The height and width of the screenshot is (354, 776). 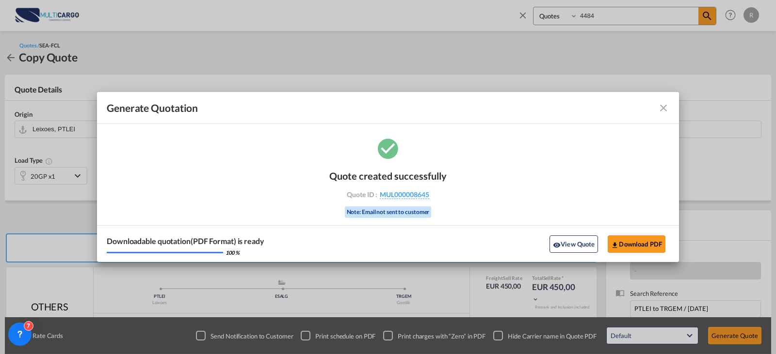 I want to click on button: icon-eyeView Quote, so click(x=574, y=244).